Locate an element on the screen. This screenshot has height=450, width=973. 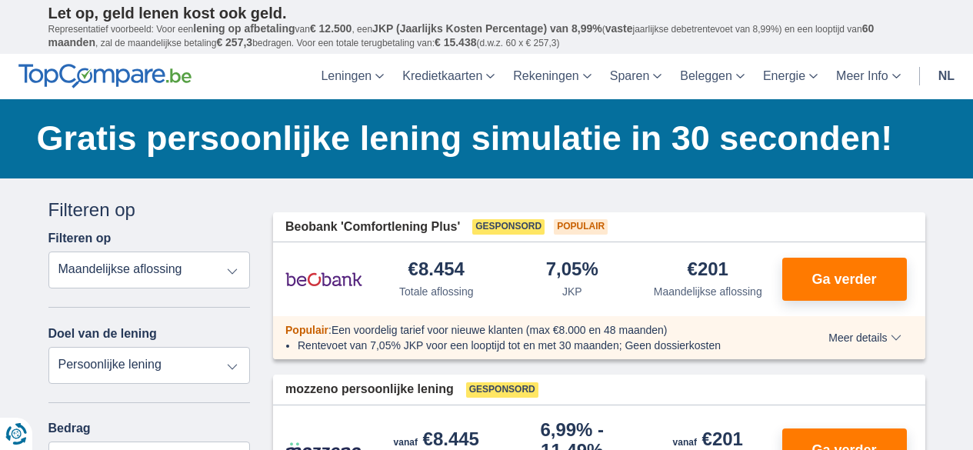
div: €201 is located at coordinates (708, 270).